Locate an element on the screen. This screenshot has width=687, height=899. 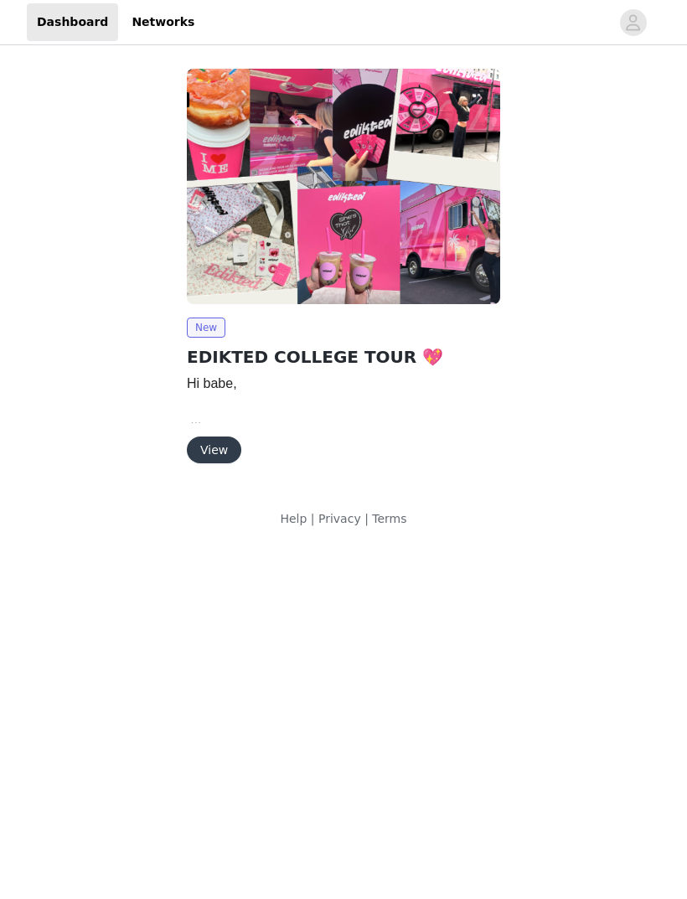
span: Hi babe, is located at coordinates (212, 383).